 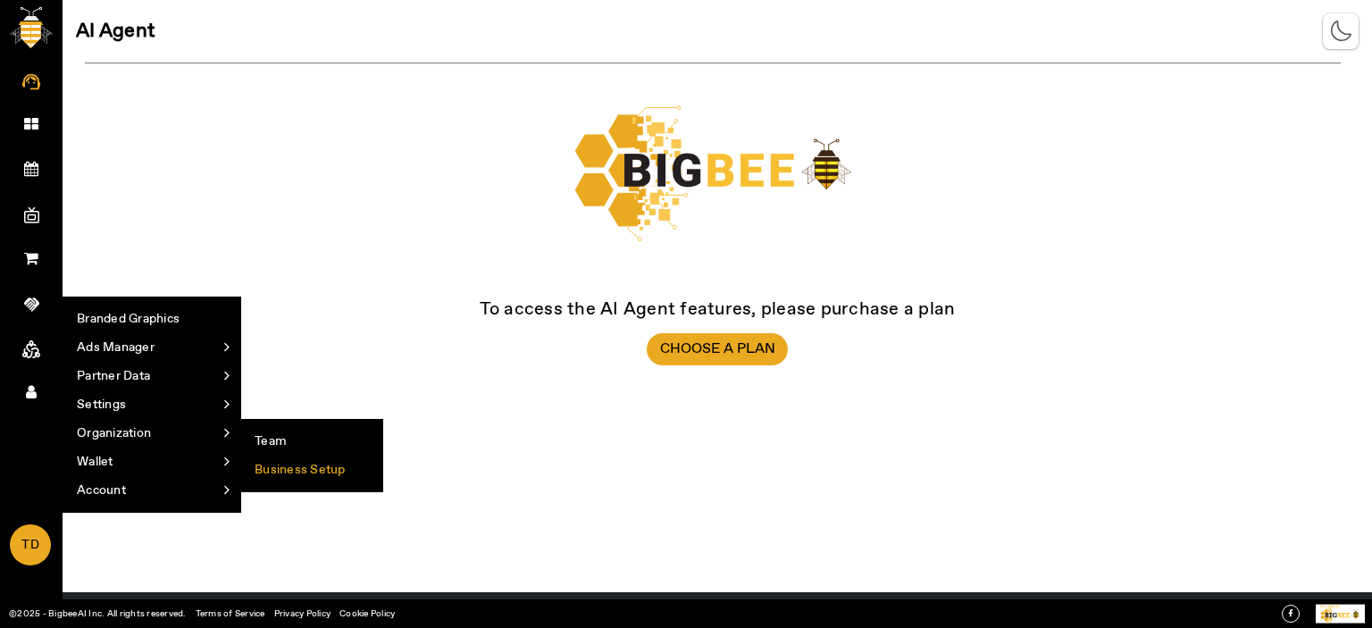 I want to click on a: Terms of Service, so click(x=230, y=614).